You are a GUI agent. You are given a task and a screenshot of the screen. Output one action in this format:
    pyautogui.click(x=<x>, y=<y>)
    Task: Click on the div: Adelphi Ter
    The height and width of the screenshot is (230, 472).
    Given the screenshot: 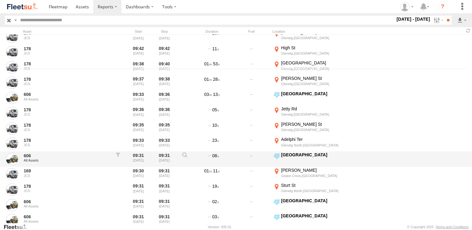 What is the action you would take?
    pyautogui.click(x=315, y=140)
    